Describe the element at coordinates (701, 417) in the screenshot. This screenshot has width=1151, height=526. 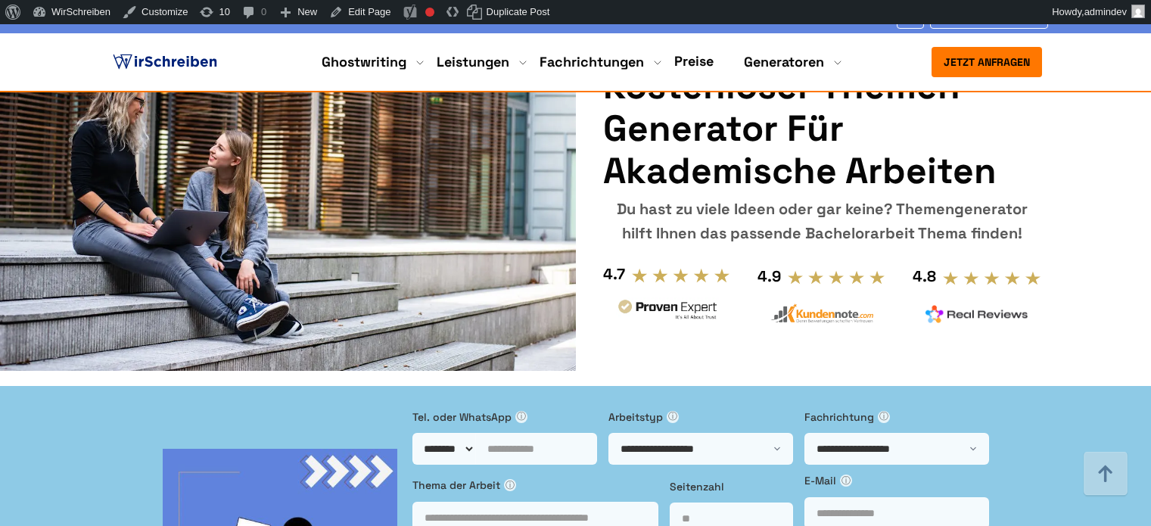
I see `label: Arbeitstyp` at that location.